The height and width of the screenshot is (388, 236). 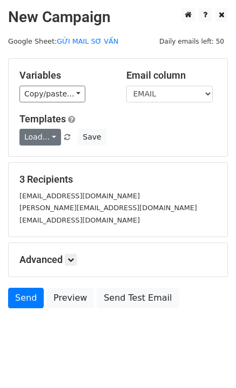 I want to click on button: Save, so click(x=92, y=137).